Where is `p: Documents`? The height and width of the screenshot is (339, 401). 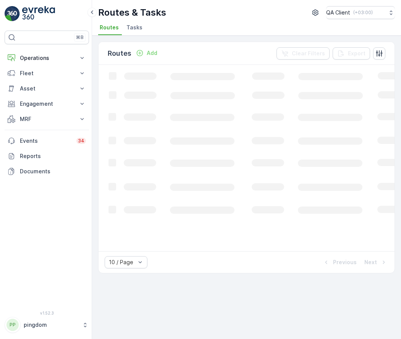 p: Documents is located at coordinates (53, 171).